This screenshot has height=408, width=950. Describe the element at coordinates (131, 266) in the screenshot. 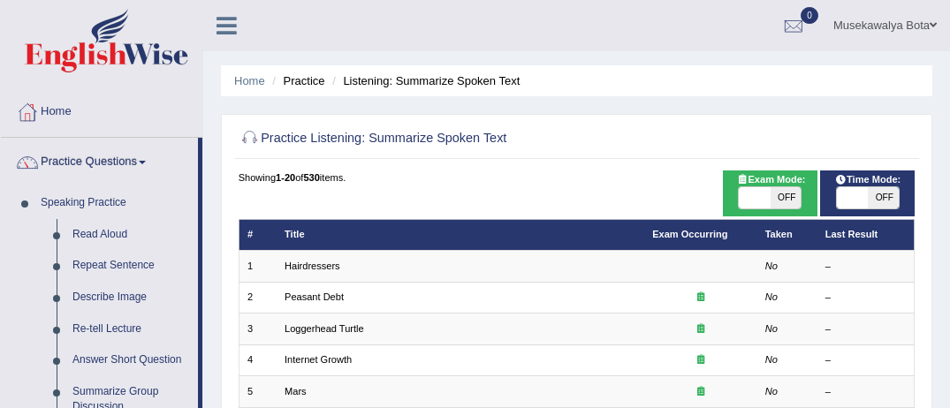

I see `a: Repeat Sentence` at that location.